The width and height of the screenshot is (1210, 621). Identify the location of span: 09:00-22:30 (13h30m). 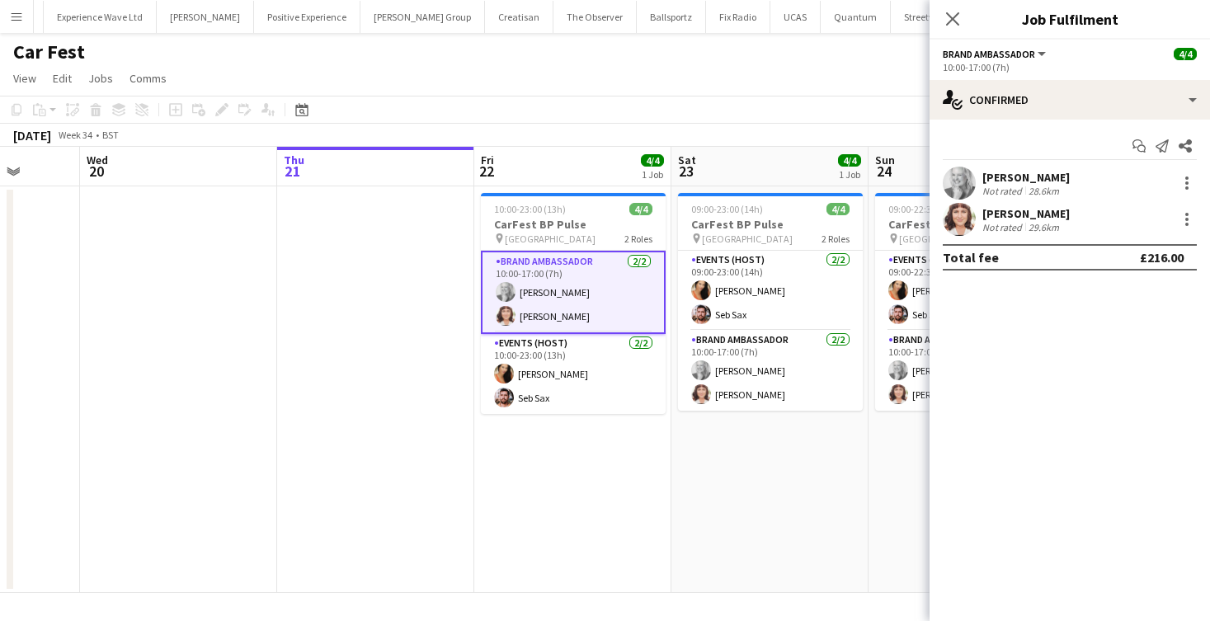
(934, 209).